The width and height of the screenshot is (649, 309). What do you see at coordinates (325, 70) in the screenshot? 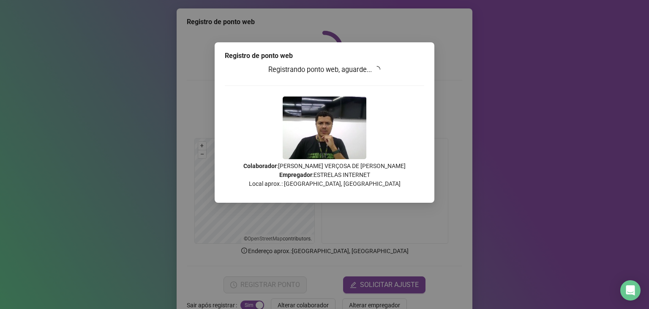
I see `h3: Registrando ponto web, aguarde...` at bounding box center [325, 70].